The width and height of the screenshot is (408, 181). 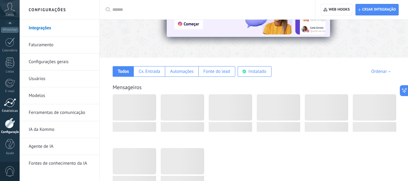 I want to click on a: Modelos, so click(x=61, y=96).